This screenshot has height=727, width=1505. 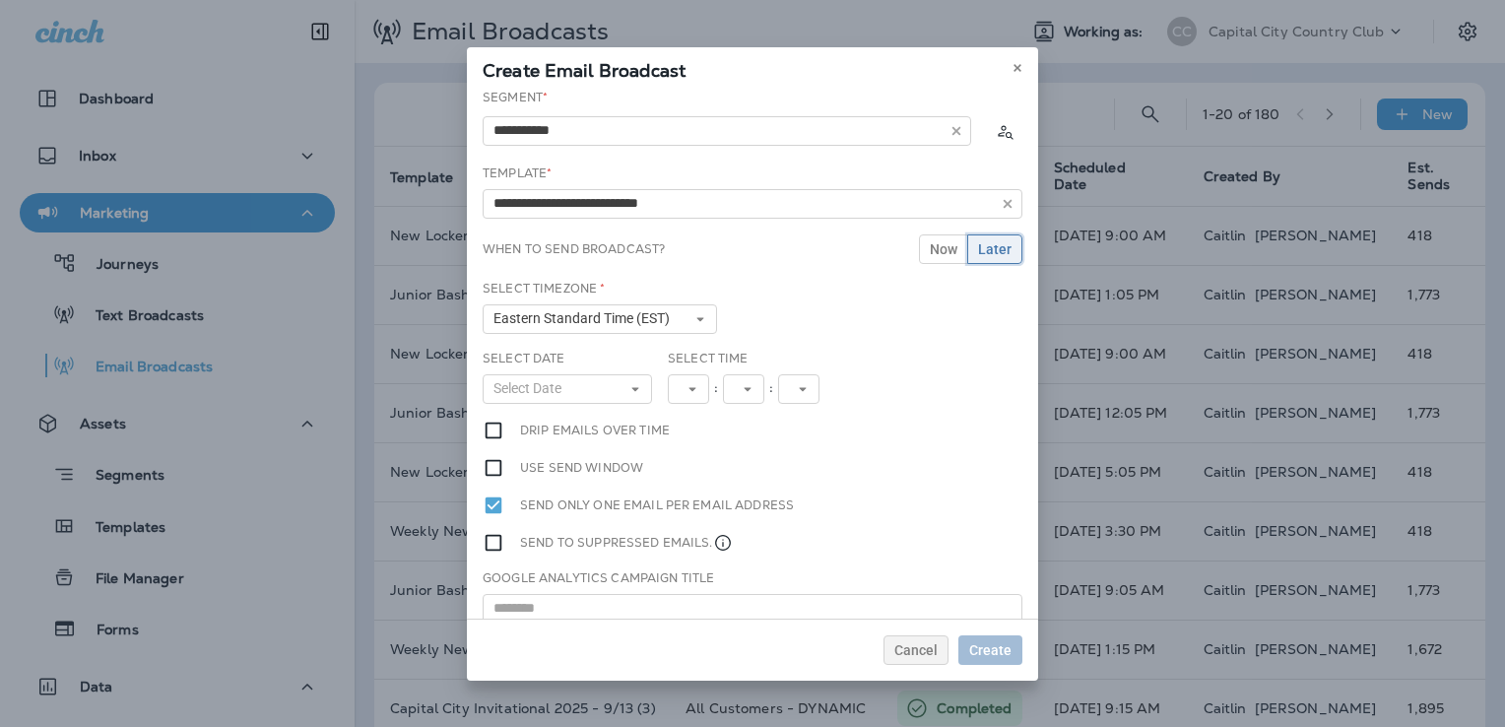 I want to click on button: Calculate the estimated number of emails to be sent based on selected segment. (This could take a..., so click(x=1005, y=131).